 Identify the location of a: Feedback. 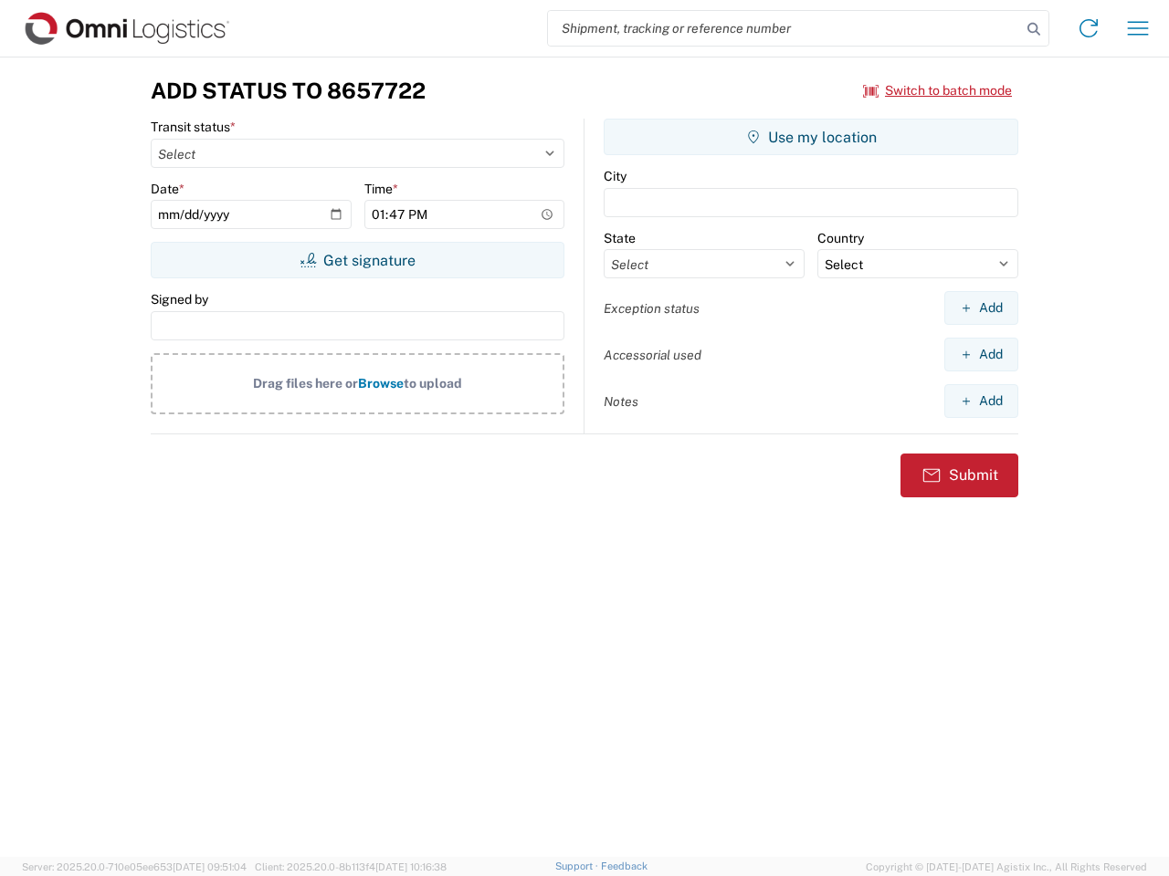
(624, 866).